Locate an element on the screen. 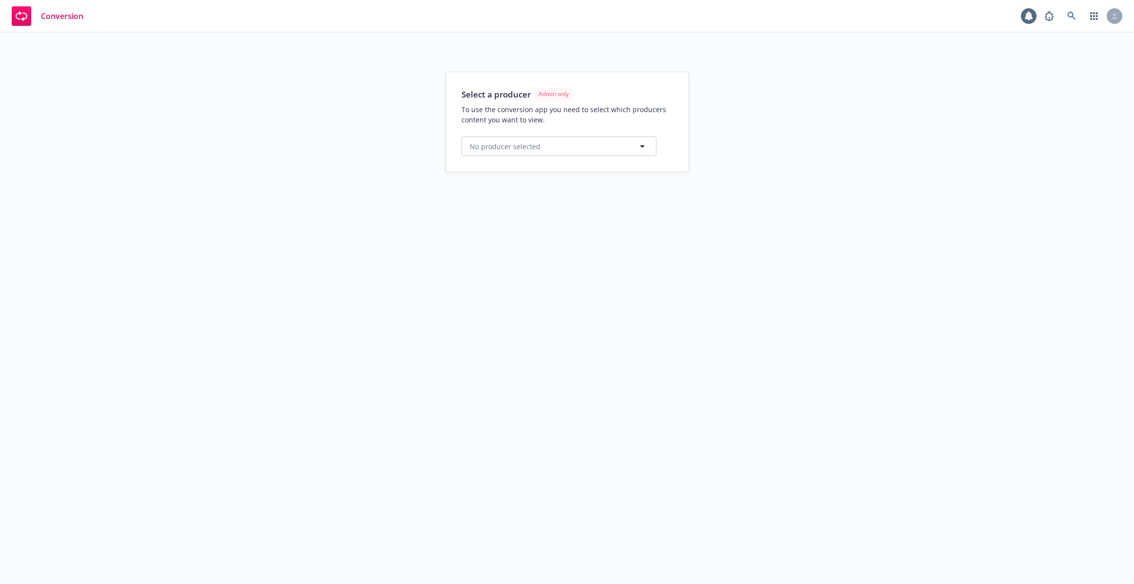  a: Report a Bug is located at coordinates (1049, 16).